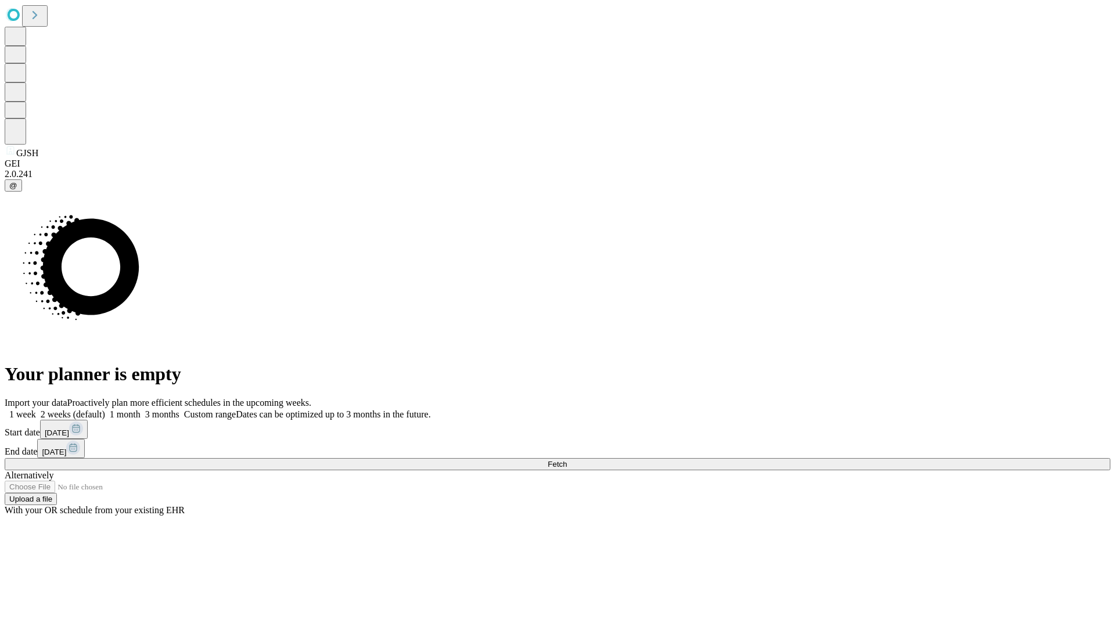 This screenshot has height=627, width=1115. Describe the element at coordinates (557, 464) in the screenshot. I see `span: Fetch` at that location.